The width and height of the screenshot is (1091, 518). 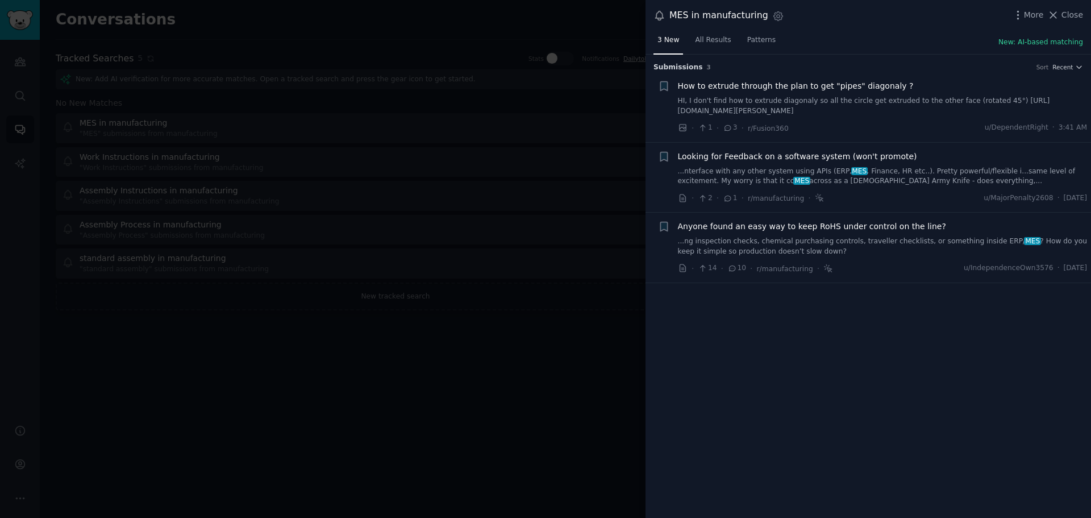 I want to click on span: 3:41 AM, so click(x=1073, y=128).